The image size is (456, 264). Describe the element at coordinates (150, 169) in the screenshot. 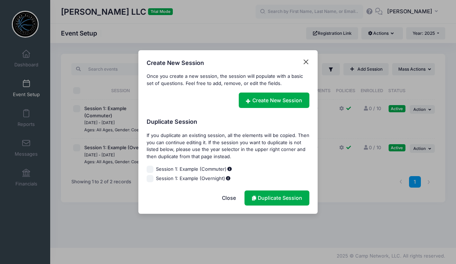

I see `input: Session 1: Example (Commuter)%DateRange%` at that location.